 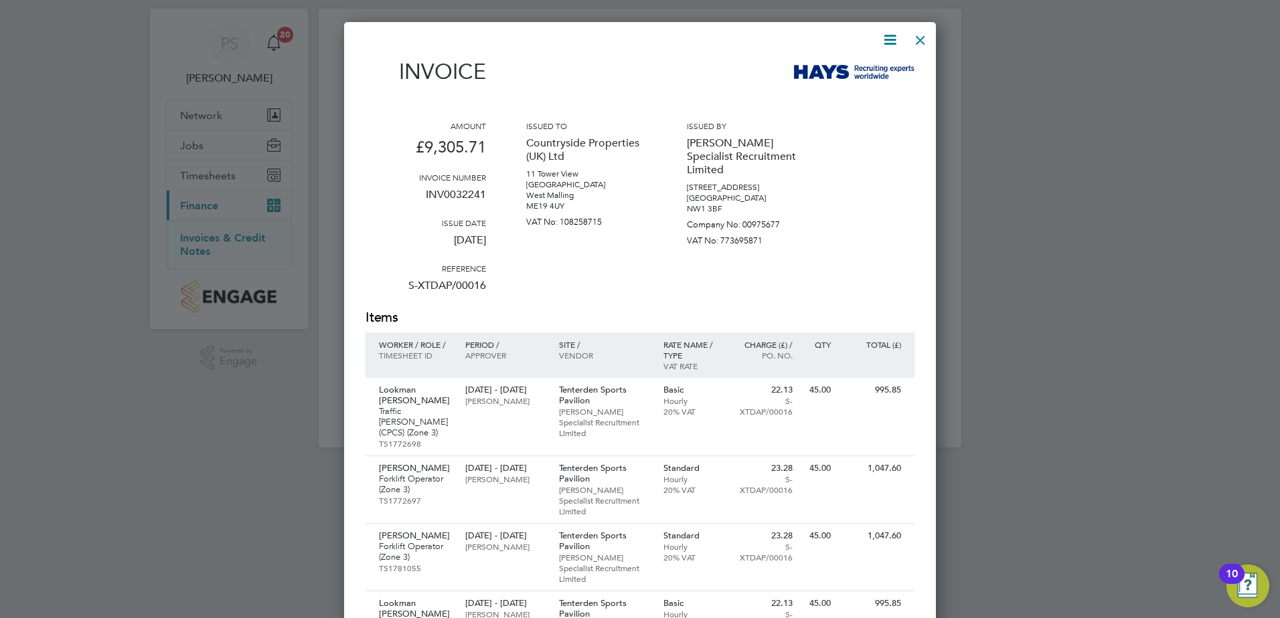 What do you see at coordinates (818, 345) in the screenshot?
I see `p: QTY` at bounding box center [818, 345].